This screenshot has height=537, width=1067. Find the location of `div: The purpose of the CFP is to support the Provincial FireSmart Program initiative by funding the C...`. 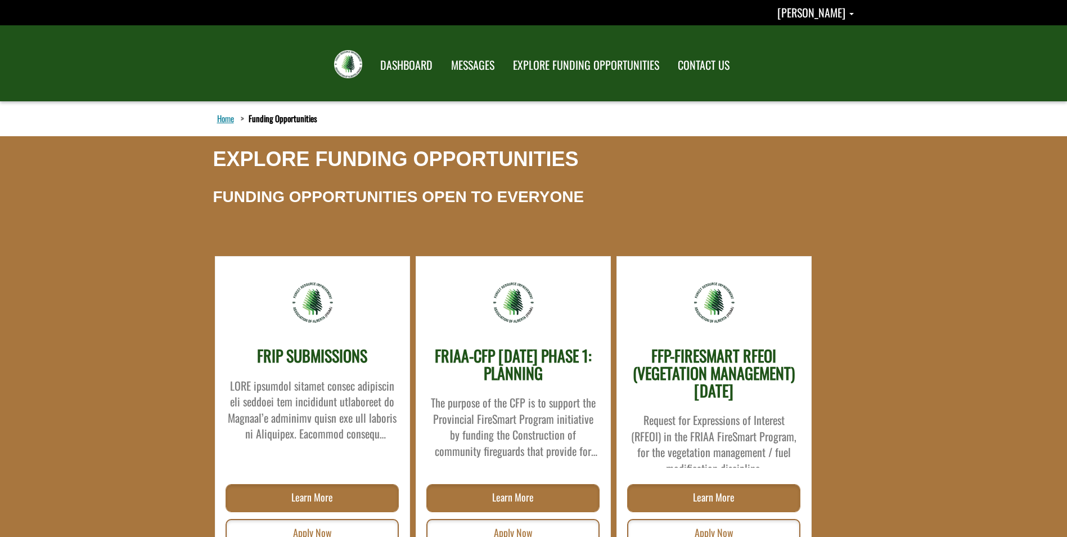

div: The purpose of the CFP is to support the Provincial FireSmart Program initiative by funding the C... is located at coordinates (513, 423).